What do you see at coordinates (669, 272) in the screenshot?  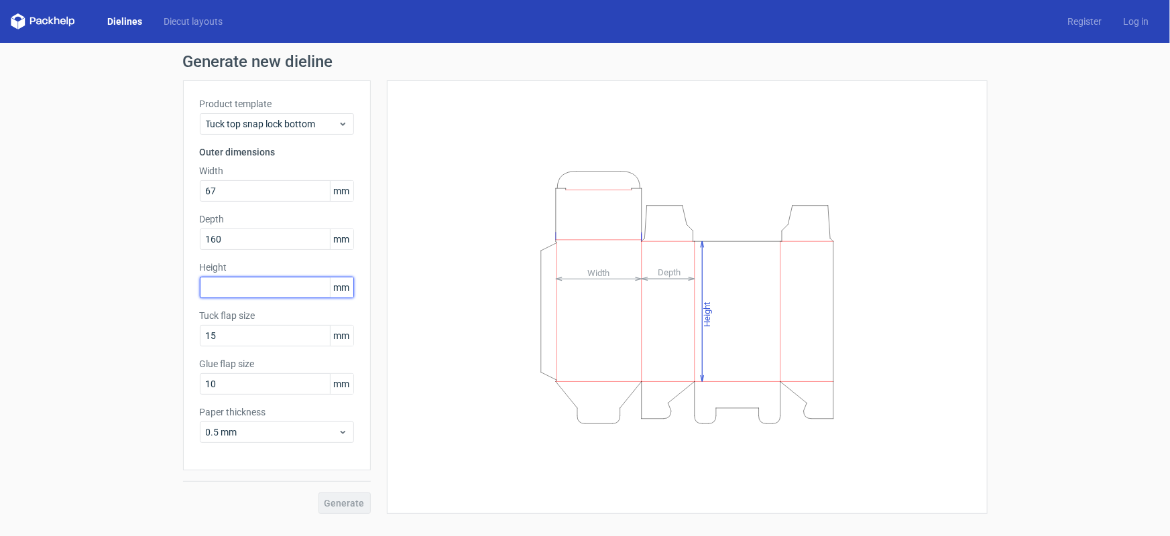 I see `tspan: Depth` at bounding box center [669, 272].